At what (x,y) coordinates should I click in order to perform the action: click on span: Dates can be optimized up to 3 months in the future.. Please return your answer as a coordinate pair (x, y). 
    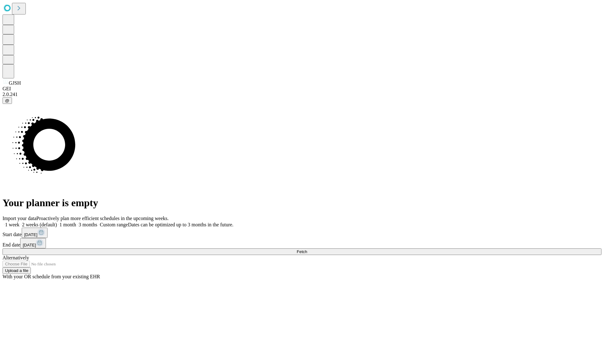
    Looking at the image, I should click on (180, 224).